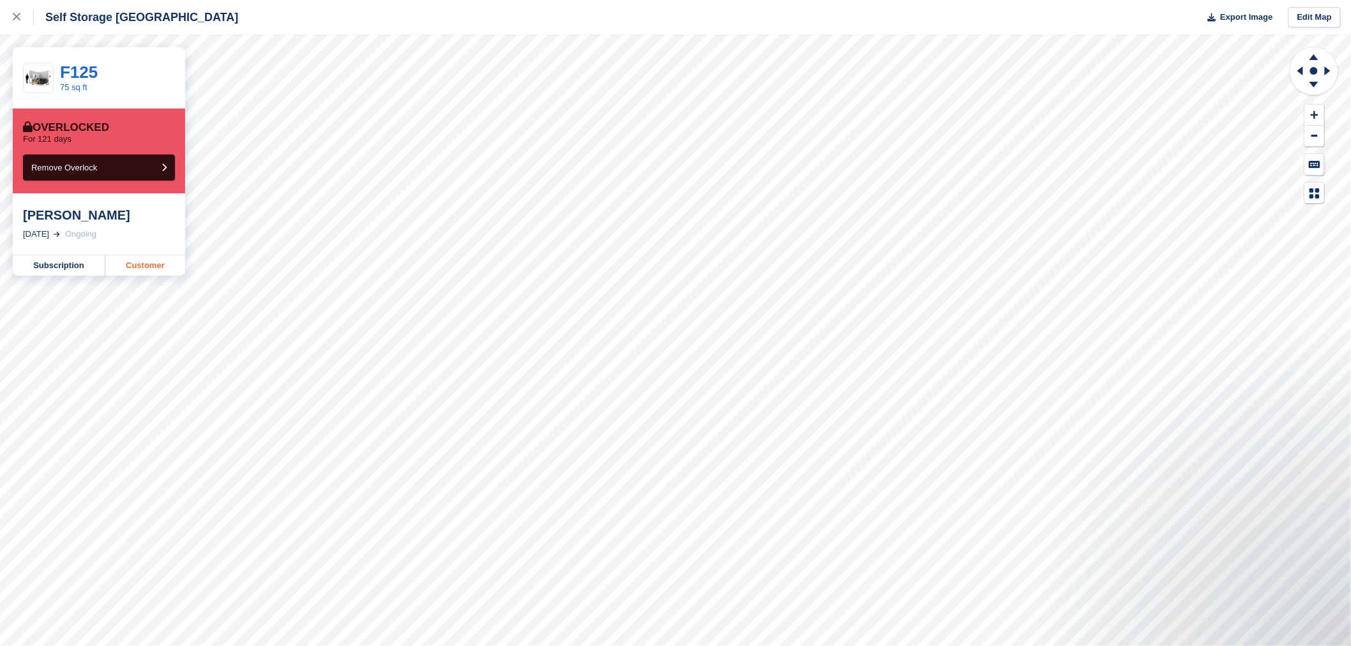 Image resolution: width=1351 pixels, height=646 pixels. I want to click on img: 75.jpg, so click(38, 78).